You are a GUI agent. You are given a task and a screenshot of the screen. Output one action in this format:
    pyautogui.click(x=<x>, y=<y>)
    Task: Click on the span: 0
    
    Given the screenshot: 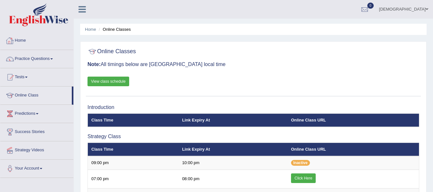 What is the action you would take?
    pyautogui.click(x=370, y=5)
    